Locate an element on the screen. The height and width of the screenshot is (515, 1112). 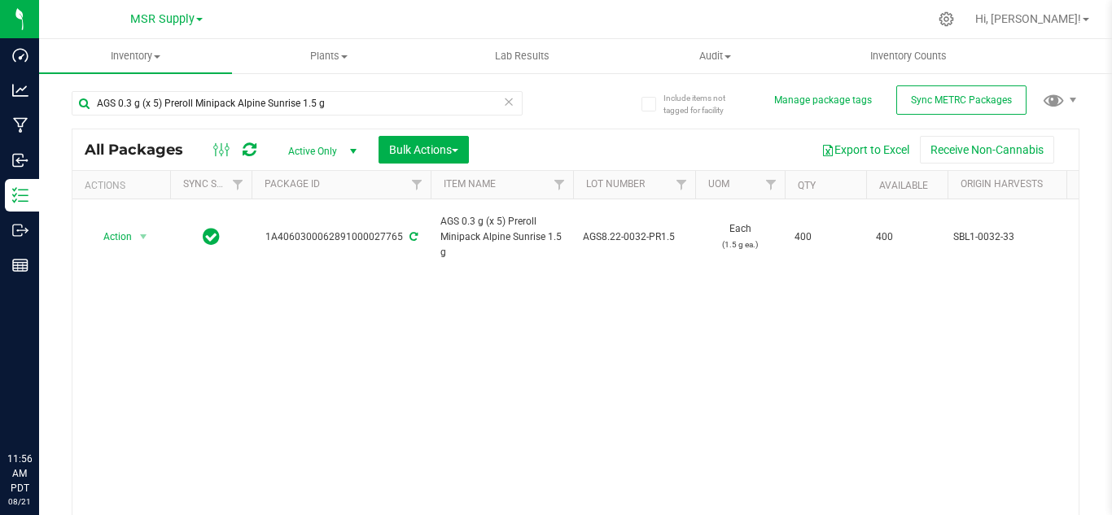
p: (1.5 g ea.) is located at coordinates (740, 244).